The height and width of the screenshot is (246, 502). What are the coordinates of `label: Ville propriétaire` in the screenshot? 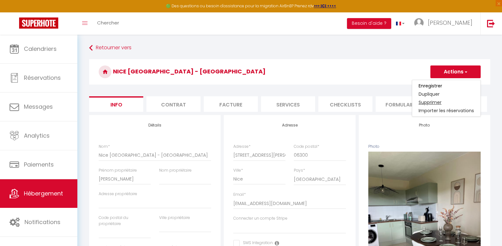 It's located at (174, 218).